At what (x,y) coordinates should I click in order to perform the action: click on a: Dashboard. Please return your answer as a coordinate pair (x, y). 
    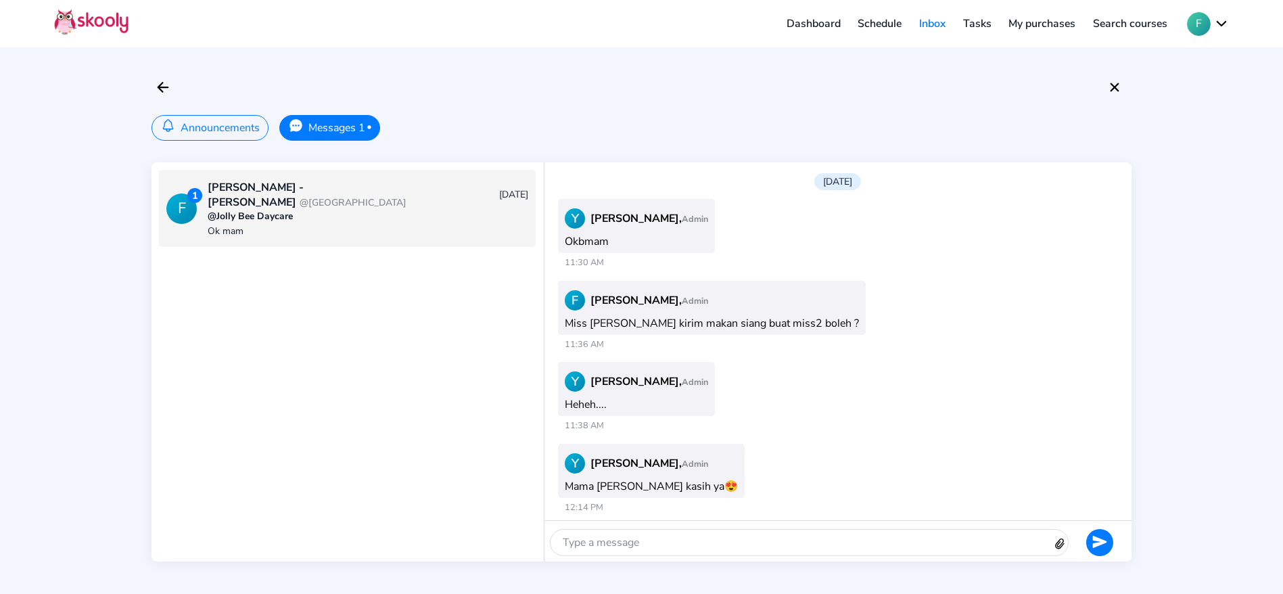
    Looking at the image, I should click on (813, 24).